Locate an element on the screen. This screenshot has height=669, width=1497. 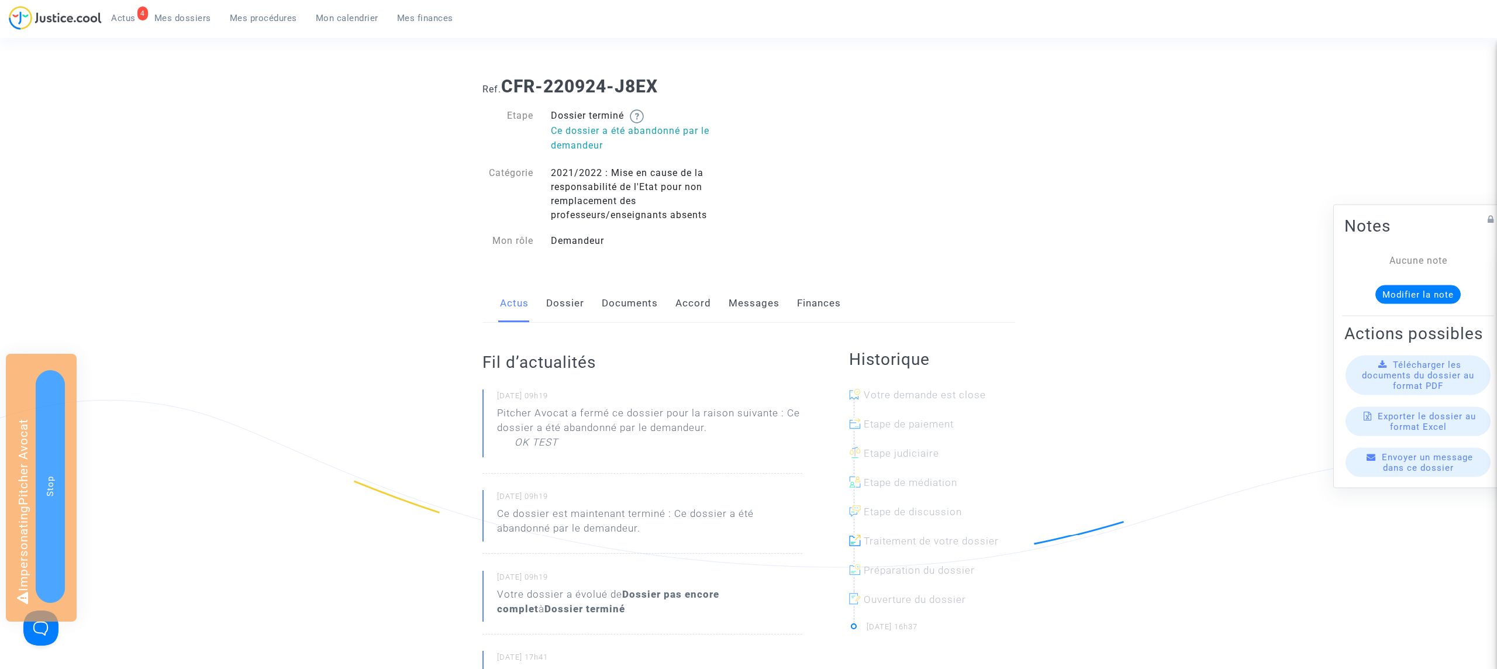
b: Dossier terminé is located at coordinates (585, 609).